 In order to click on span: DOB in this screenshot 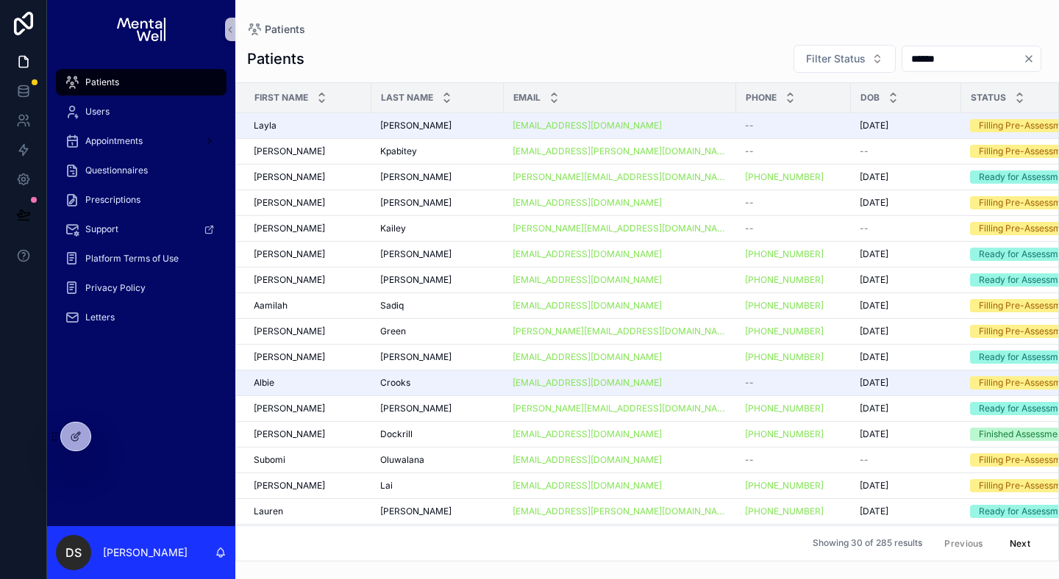, I will do `click(870, 98)`.